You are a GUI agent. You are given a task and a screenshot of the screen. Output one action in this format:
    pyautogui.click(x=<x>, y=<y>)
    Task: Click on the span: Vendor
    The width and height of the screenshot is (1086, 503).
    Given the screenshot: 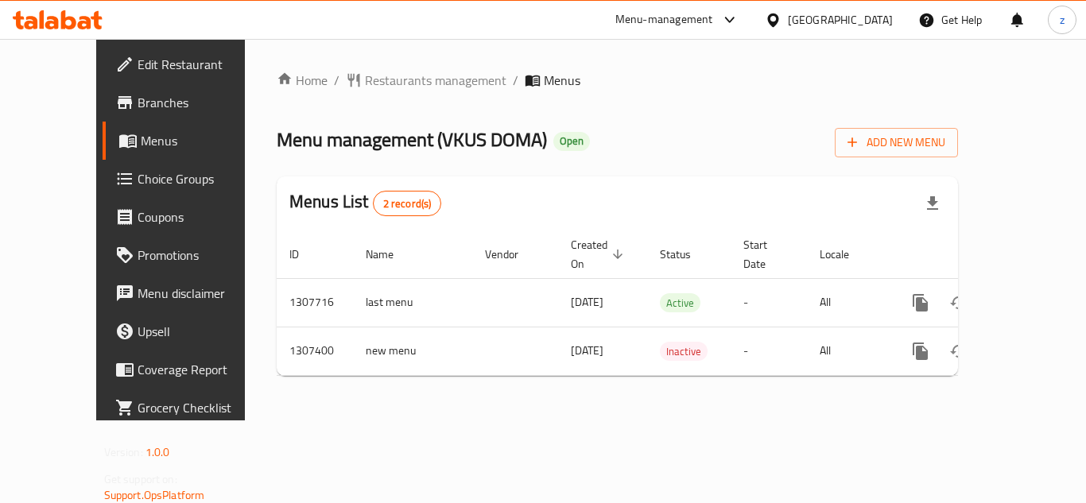 What is the action you would take?
    pyautogui.click(x=512, y=254)
    